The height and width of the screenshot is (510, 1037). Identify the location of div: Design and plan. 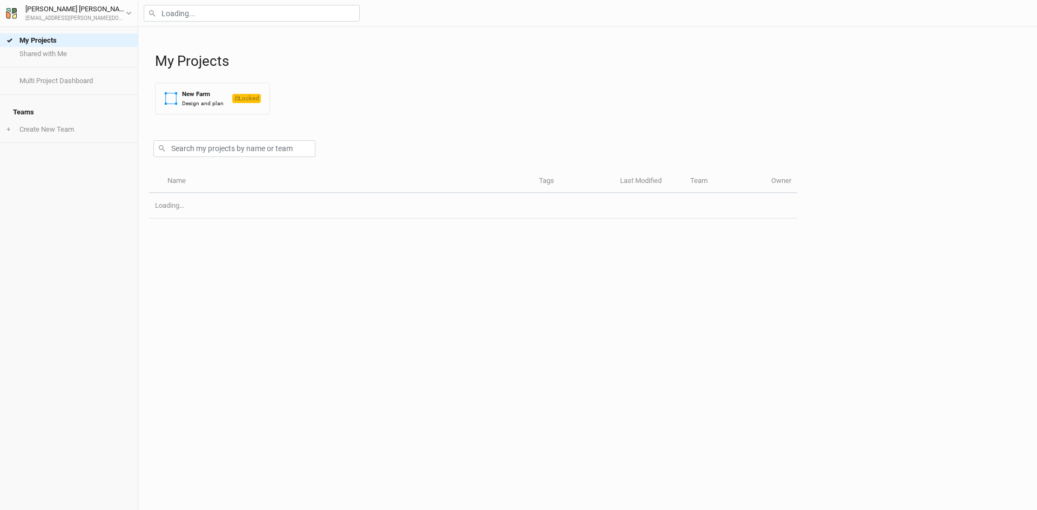
(202, 103).